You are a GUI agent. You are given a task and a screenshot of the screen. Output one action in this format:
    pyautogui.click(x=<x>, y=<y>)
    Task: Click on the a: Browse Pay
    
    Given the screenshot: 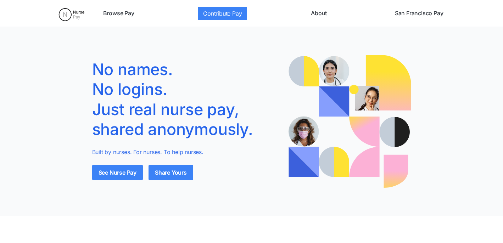 What is the action you would take?
    pyautogui.click(x=119, y=13)
    